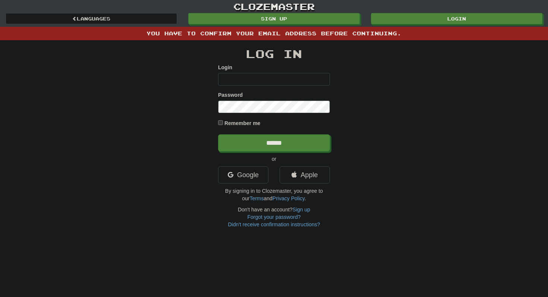 The image size is (548, 297). Describe the element at coordinates (273, 225) in the screenshot. I see `a: Didn't receive confirmation instructions?` at that location.